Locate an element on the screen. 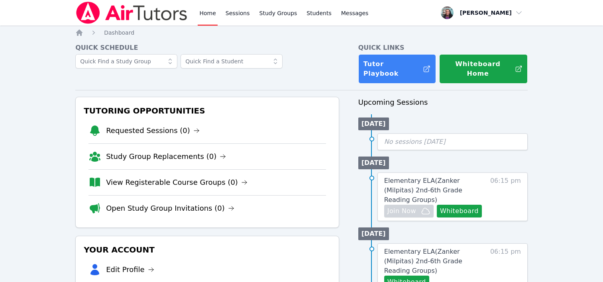  a: Dashboard is located at coordinates (119, 33).